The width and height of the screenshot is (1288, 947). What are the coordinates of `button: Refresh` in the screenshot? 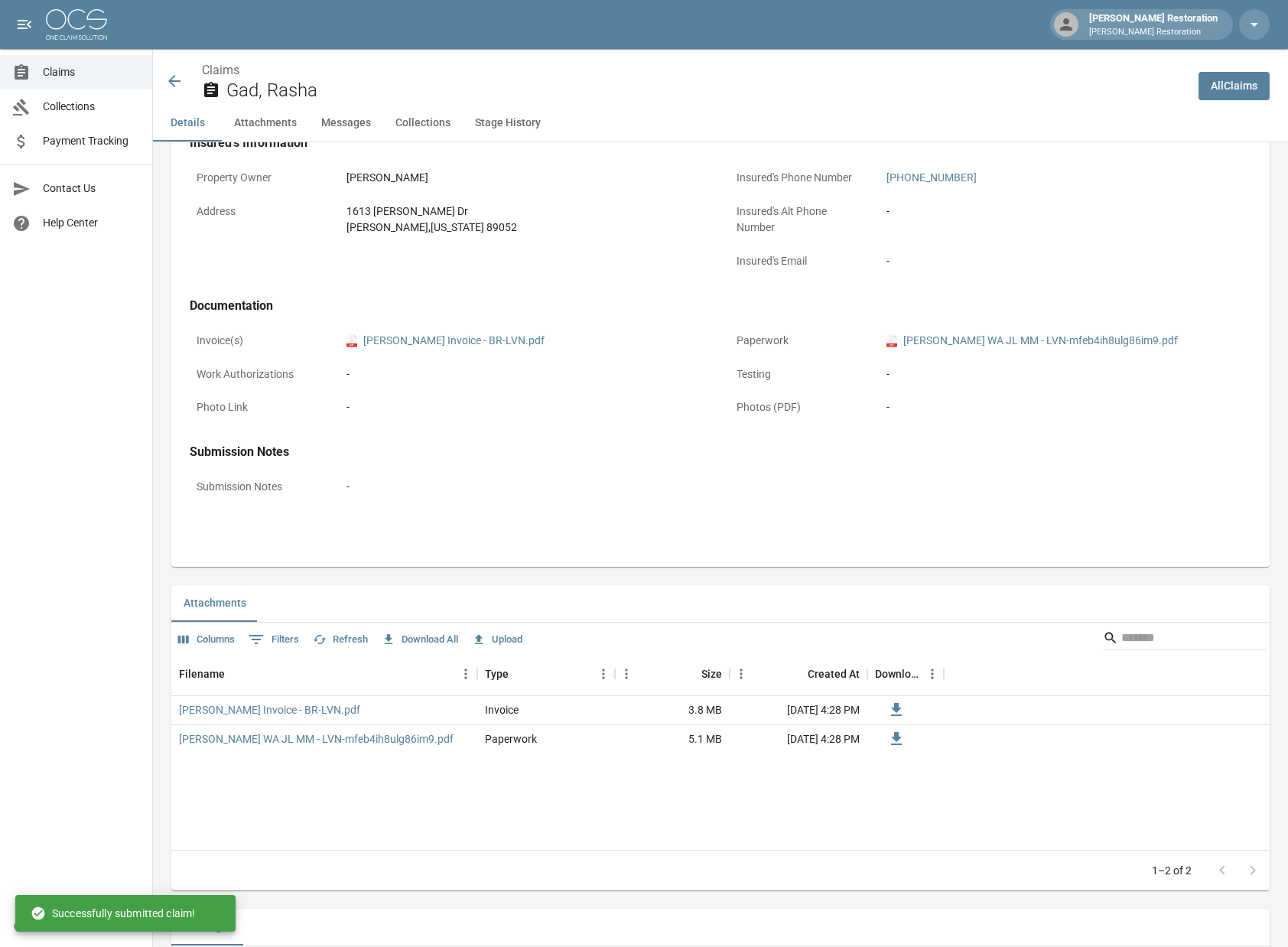 It's located at (340, 640).